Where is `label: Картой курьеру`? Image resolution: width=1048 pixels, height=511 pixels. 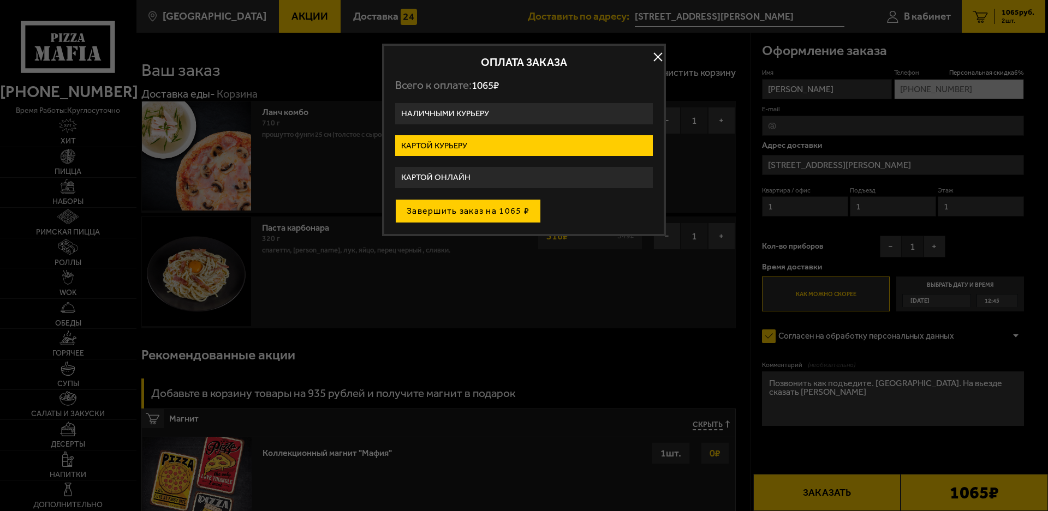 label: Картой курьеру is located at coordinates (524, 146).